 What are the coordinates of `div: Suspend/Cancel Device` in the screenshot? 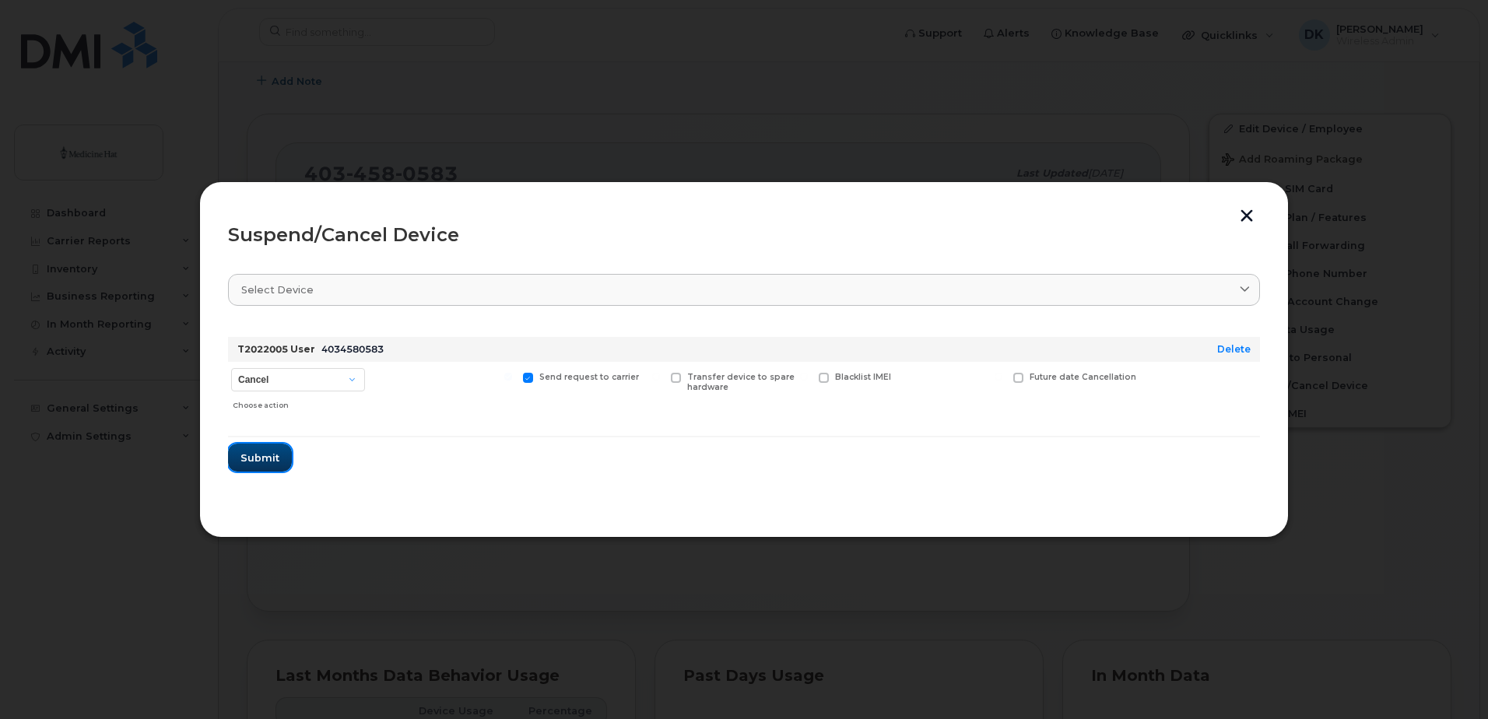 It's located at (744, 235).